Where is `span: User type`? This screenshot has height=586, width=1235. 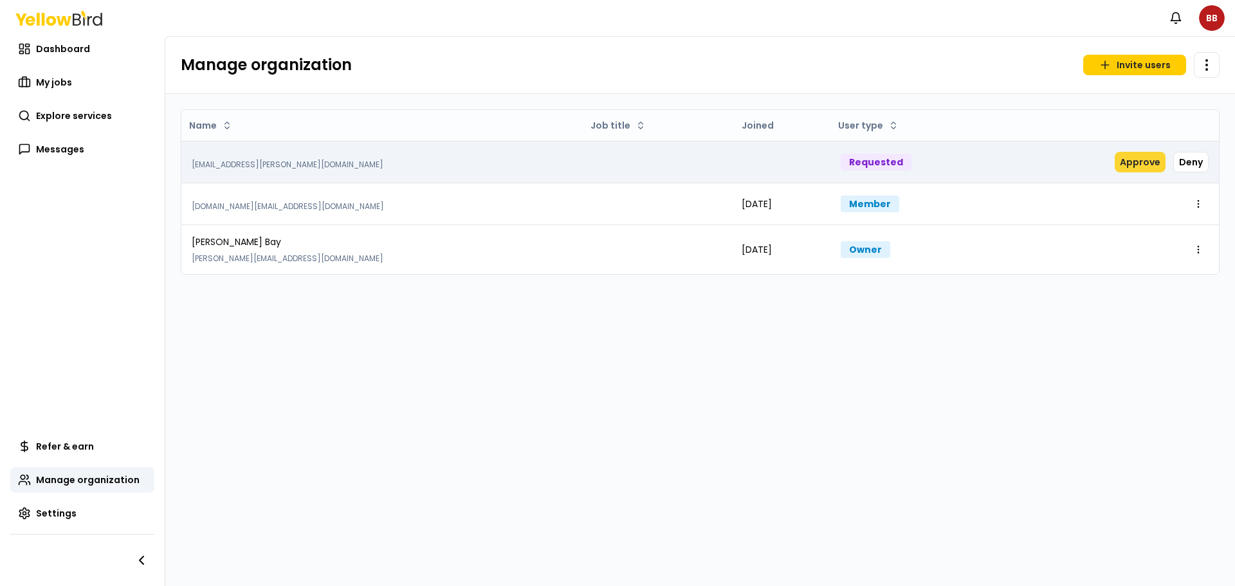
span: User type is located at coordinates (860, 125).